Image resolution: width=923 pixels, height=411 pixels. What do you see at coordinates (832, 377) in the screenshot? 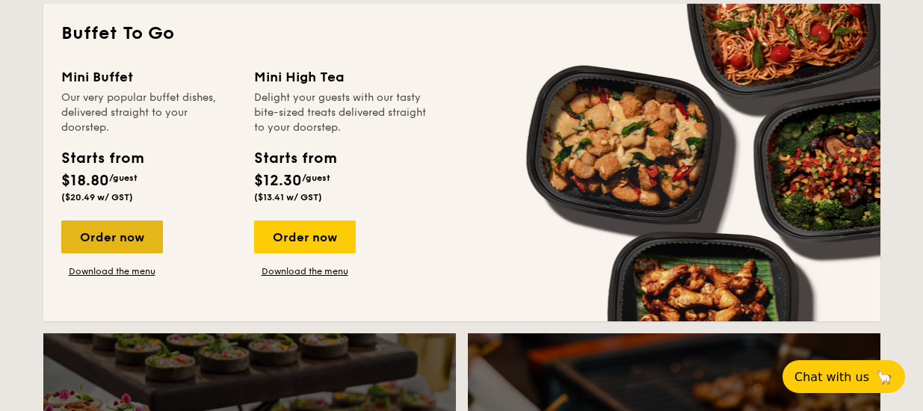
I see `span: Chat with us` at bounding box center [832, 377].